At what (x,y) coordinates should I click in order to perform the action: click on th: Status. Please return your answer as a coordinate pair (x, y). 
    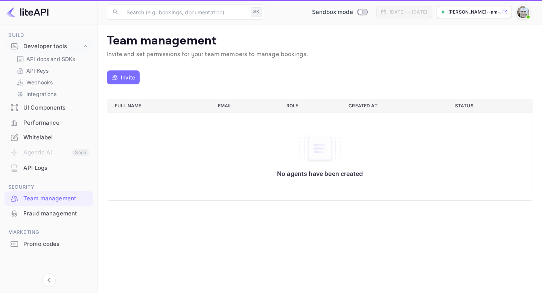
    Looking at the image, I should click on (491, 105).